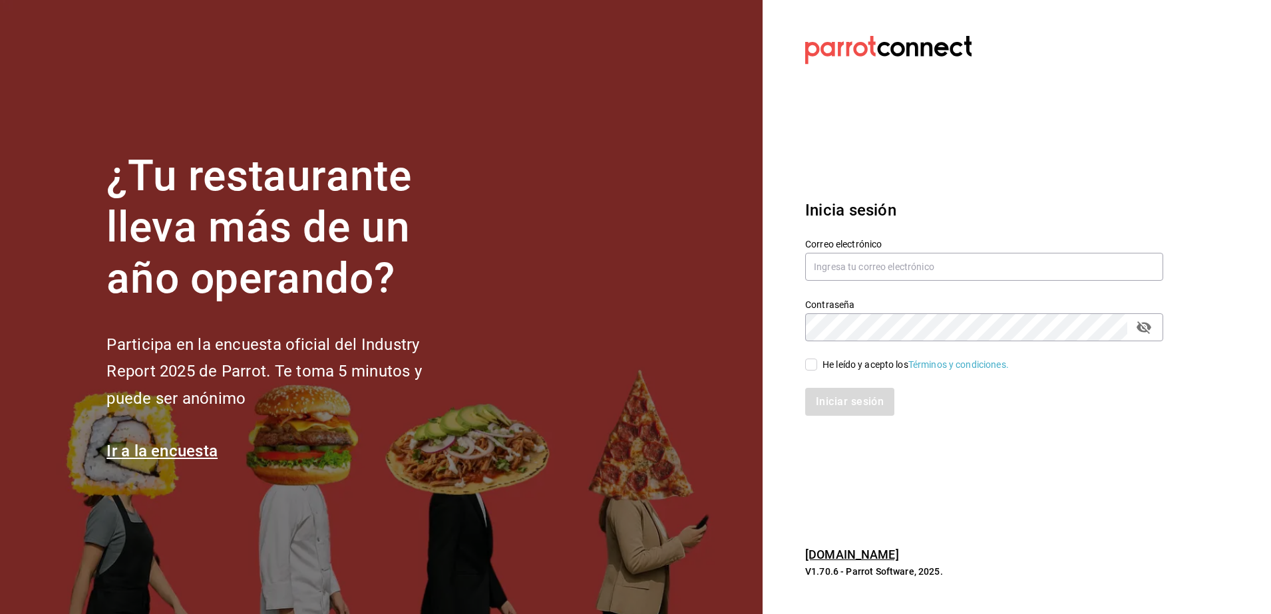 Image resolution: width=1271 pixels, height=614 pixels. I want to click on label: Correo electrónico, so click(984, 244).